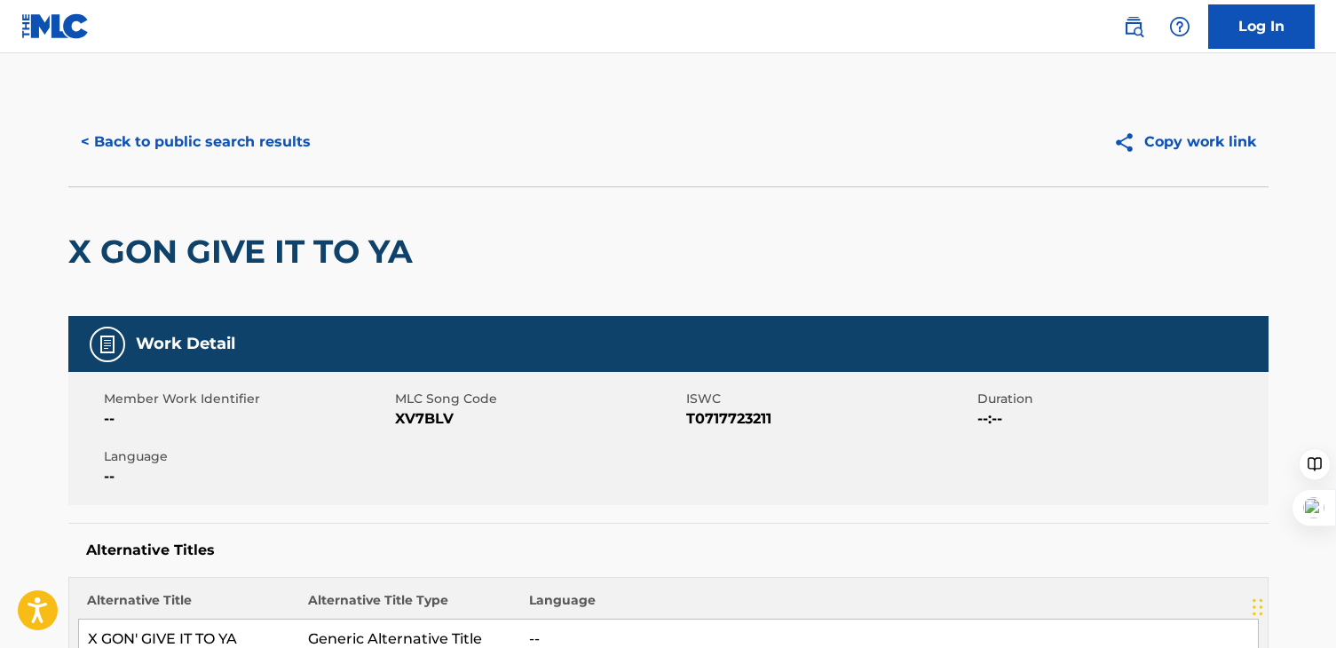 Image resolution: width=1336 pixels, height=648 pixels. I want to click on span: Language, so click(247, 456).